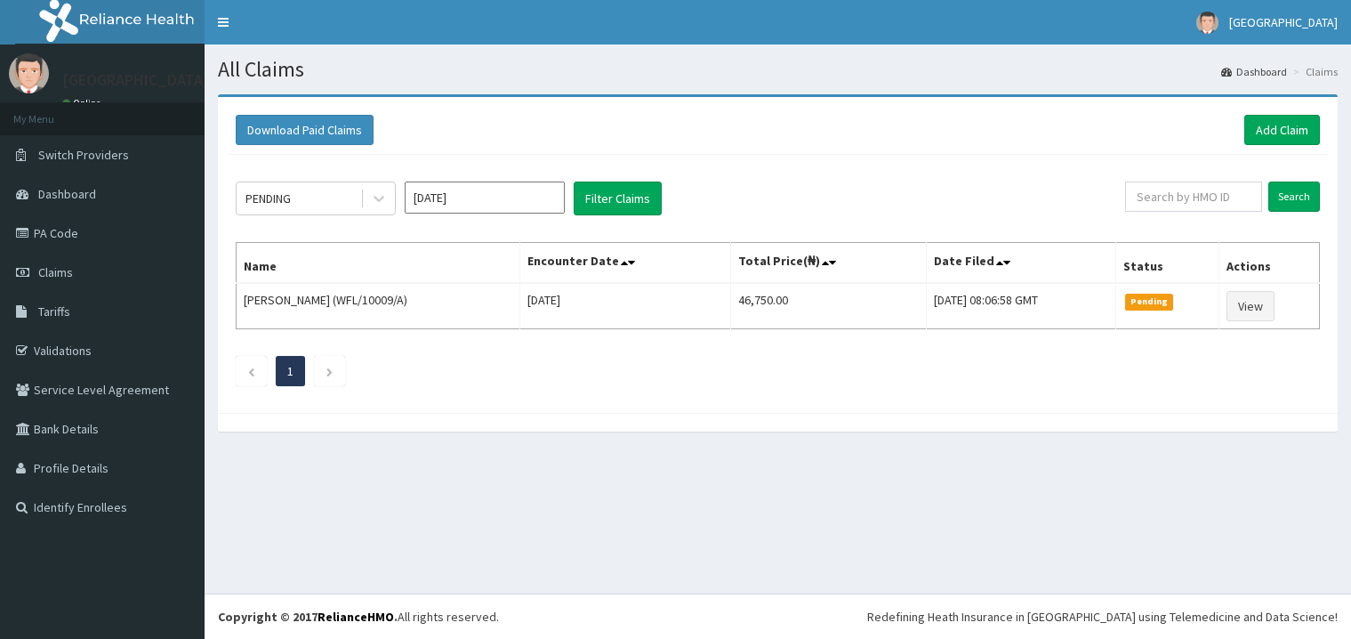  What do you see at coordinates (251, 371) in the screenshot?
I see `a: Previous page` at bounding box center [251, 371].